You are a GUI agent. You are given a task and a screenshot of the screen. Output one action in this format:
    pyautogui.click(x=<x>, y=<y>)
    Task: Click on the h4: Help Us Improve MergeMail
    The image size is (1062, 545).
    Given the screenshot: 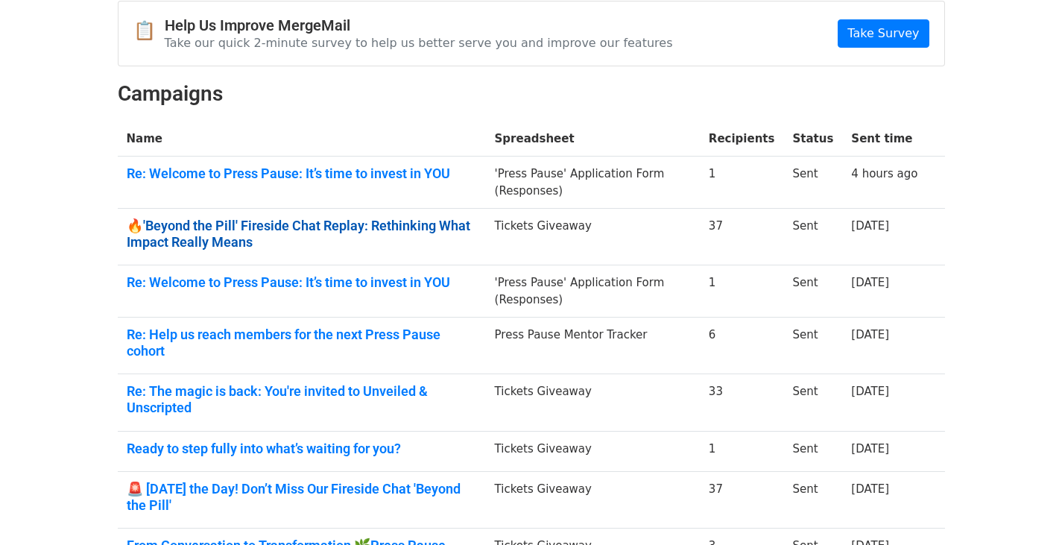 What is the action you would take?
    pyautogui.click(x=419, y=25)
    